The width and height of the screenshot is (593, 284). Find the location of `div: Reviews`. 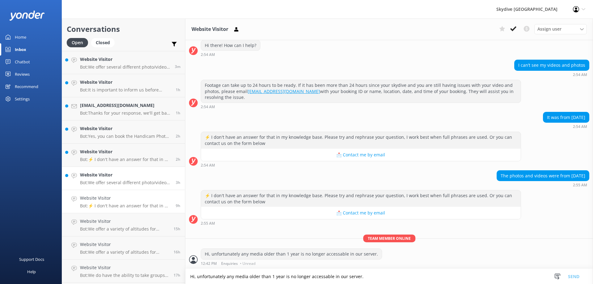

div: Reviews is located at coordinates (22, 74).